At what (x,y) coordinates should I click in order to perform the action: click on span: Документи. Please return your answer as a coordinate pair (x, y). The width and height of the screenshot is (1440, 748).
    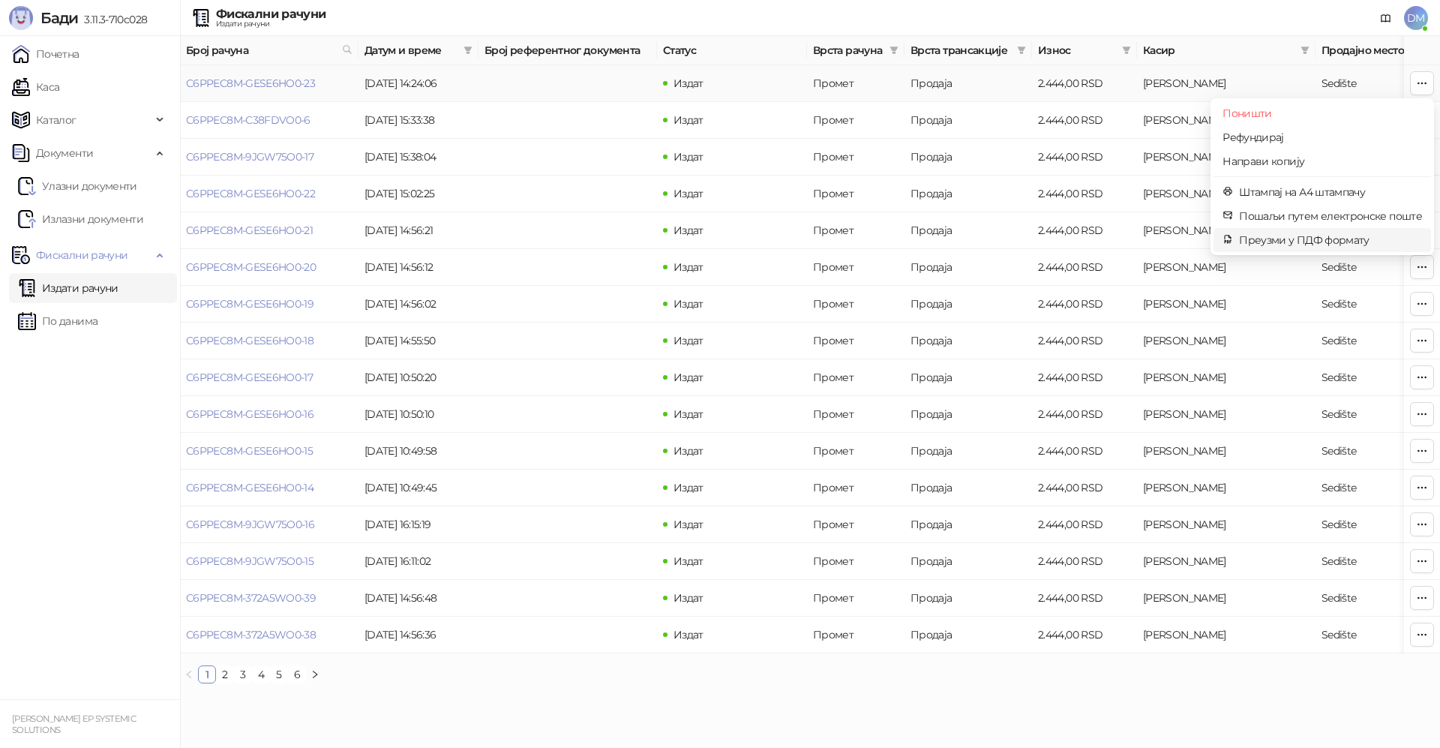
    Looking at the image, I should click on (65, 153).